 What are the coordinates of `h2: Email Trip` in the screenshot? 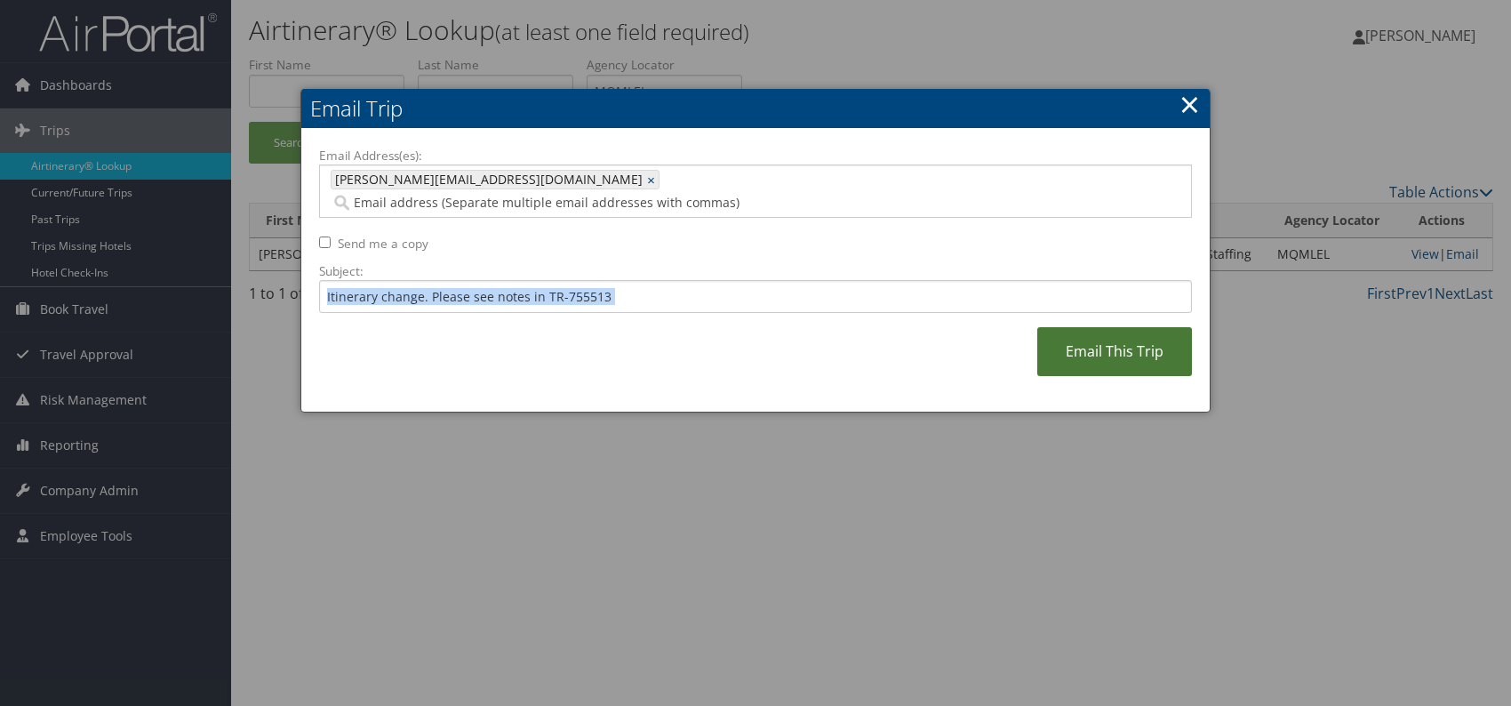 It's located at (755, 108).